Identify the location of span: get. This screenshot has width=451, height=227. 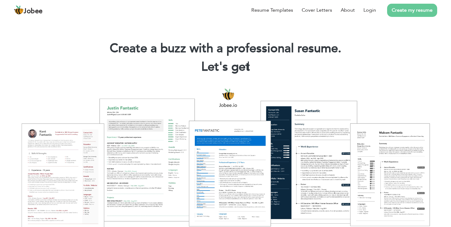
(241, 67).